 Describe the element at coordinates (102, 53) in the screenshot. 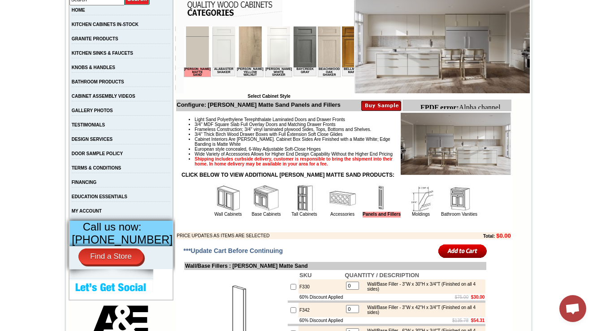

I see `a: KITCHEN SINKS & FAUCETS` at that location.